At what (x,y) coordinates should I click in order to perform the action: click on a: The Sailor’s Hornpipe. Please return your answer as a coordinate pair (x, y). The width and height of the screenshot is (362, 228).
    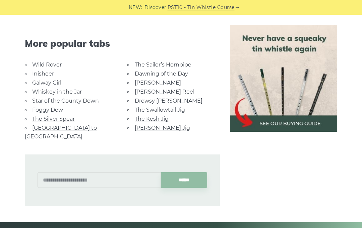
    Looking at the image, I should click on (163, 65).